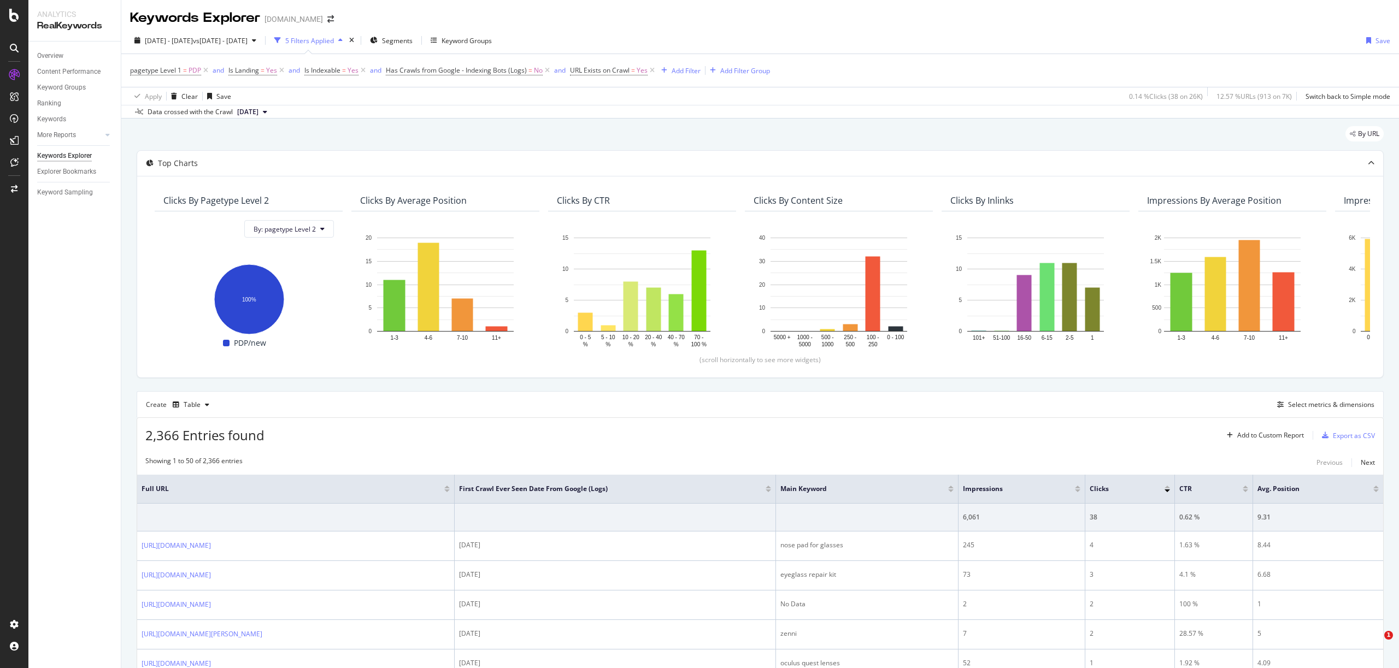 This screenshot has height=668, width=1399. What do you see at coordinates (461, 40) in the screenshot?
I see `button: Keyword Groups` at bounding box center [461, 40].